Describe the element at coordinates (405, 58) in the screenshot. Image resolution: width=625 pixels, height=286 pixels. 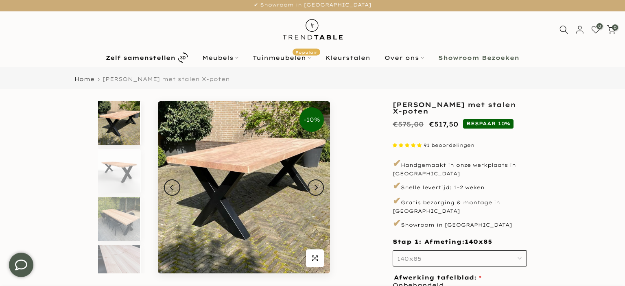
I see `a: Over ons` at that location.